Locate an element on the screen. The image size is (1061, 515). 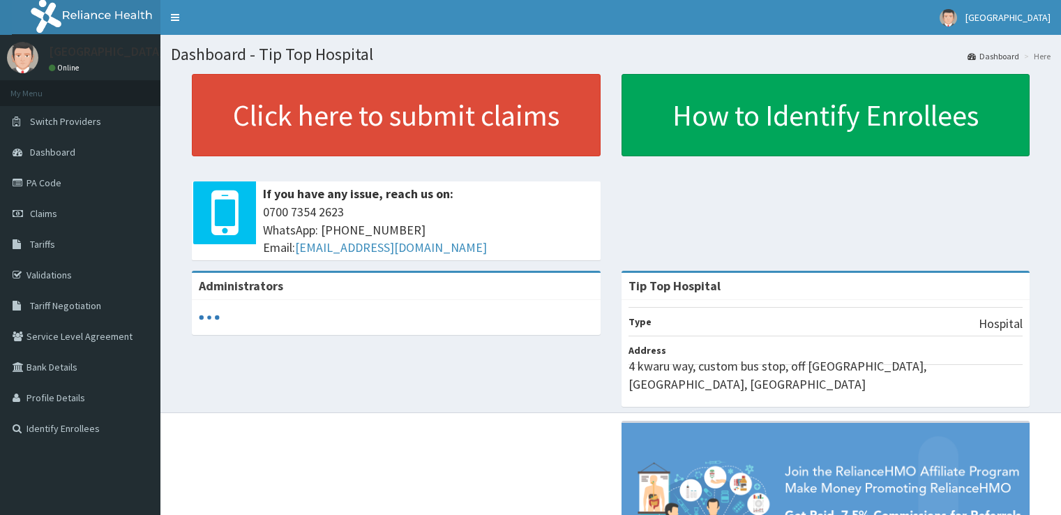
b: Type is located at coordinates (640, 322).